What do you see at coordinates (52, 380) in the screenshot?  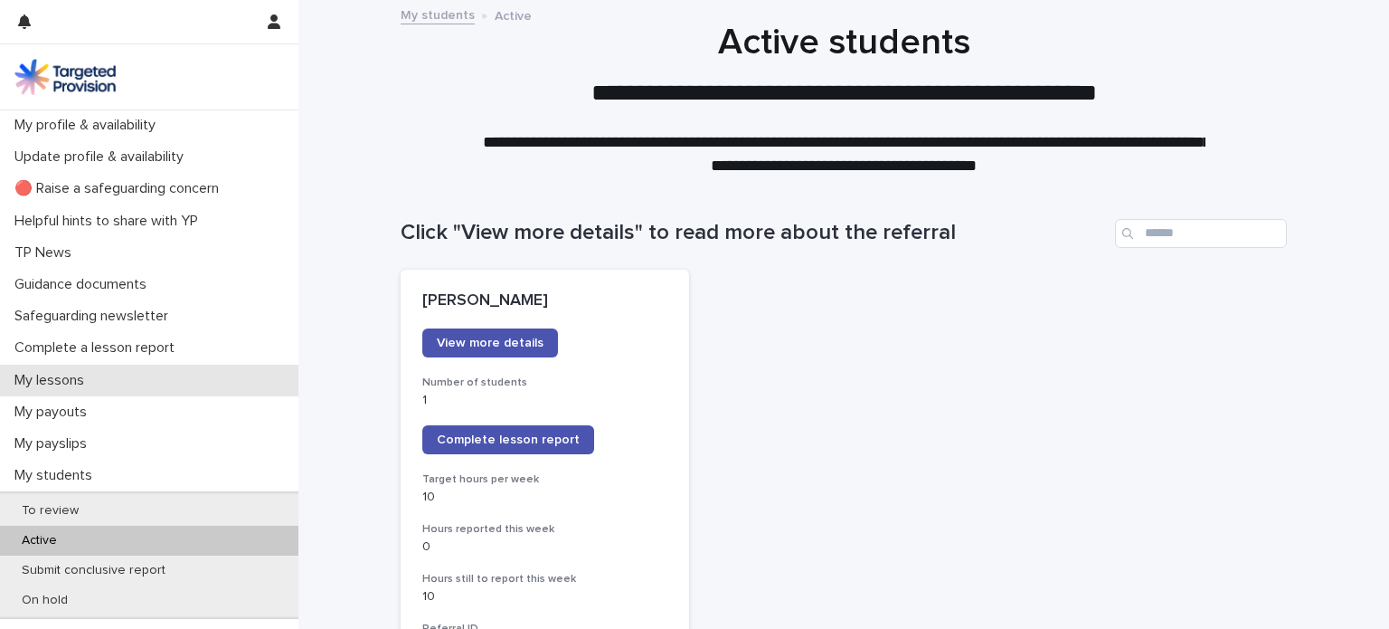 I see `p: My lessons` at bounding box center [52, 380].